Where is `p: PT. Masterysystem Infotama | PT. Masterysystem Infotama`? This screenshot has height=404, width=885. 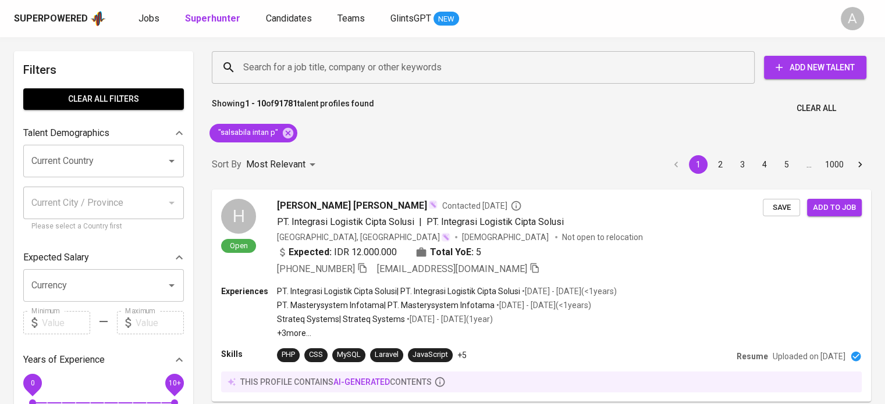 p: PT. Masterysystem Infotama | PT. Masterysystem Infotama is located at coordinates (386, 305).